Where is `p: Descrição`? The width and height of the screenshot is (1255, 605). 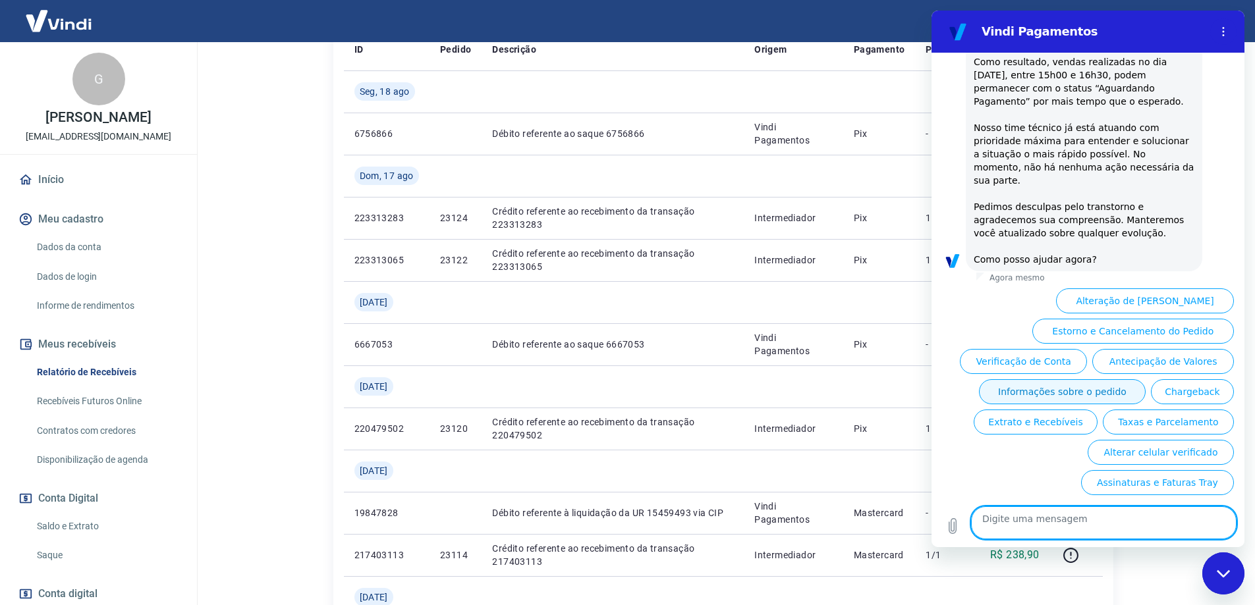
p: Descrição is located at coordinates (514, 49).